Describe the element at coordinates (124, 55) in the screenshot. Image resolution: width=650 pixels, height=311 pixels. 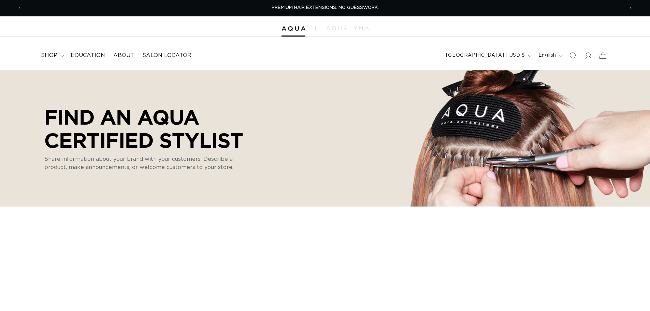
I see `a: About` at that location.